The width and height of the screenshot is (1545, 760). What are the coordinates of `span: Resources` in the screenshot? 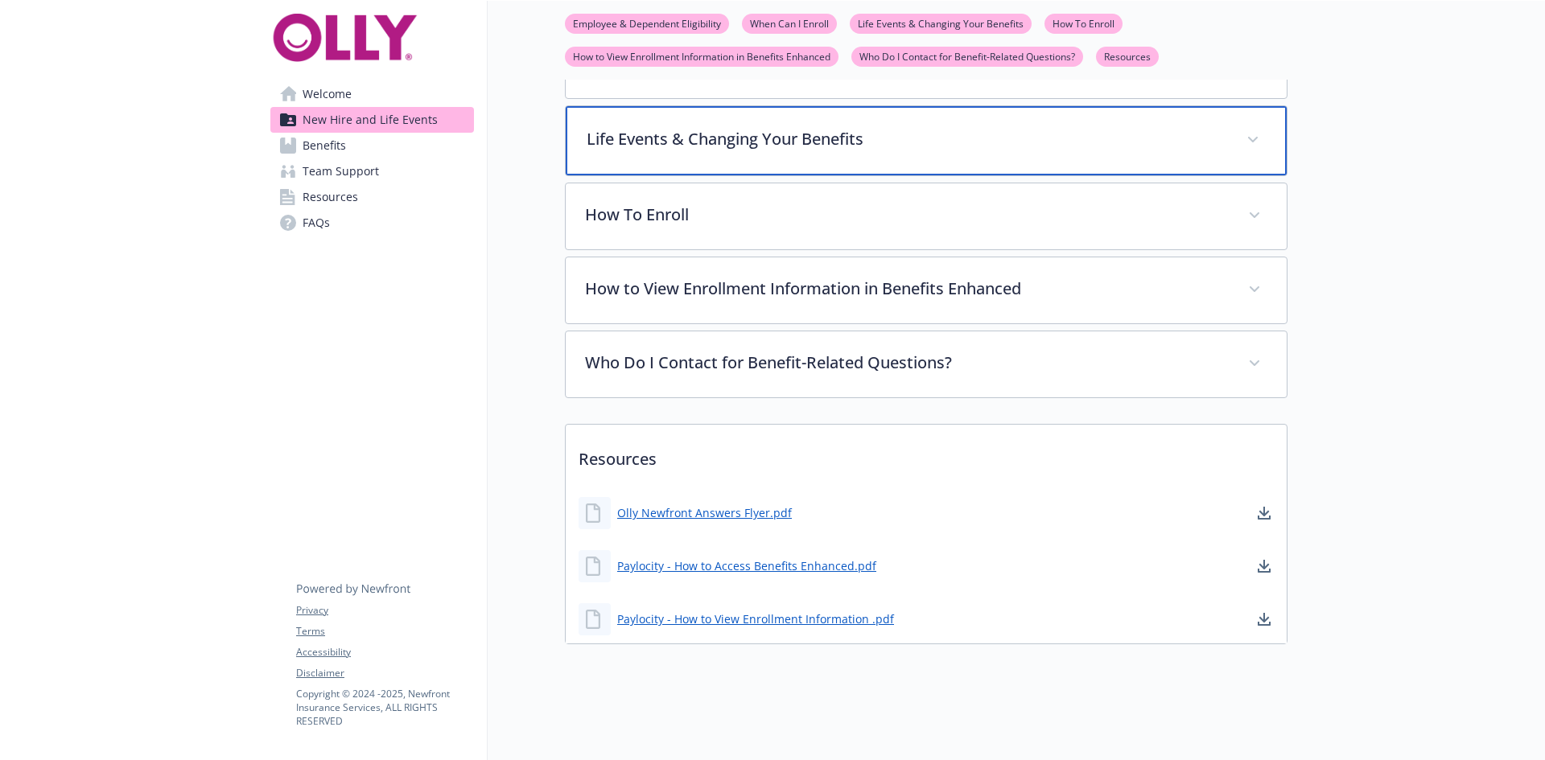 It's located at (330, 197).